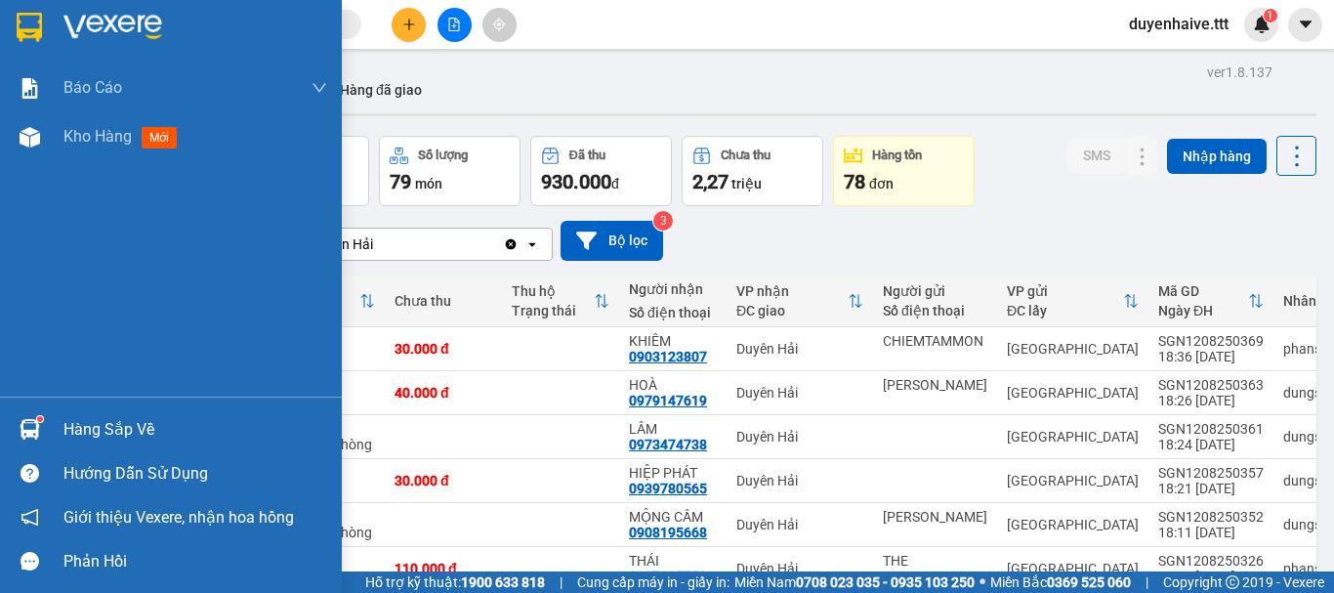  Describe the element at coordinates (499, 24) in the screenshot. I see `span: aim` at that location.